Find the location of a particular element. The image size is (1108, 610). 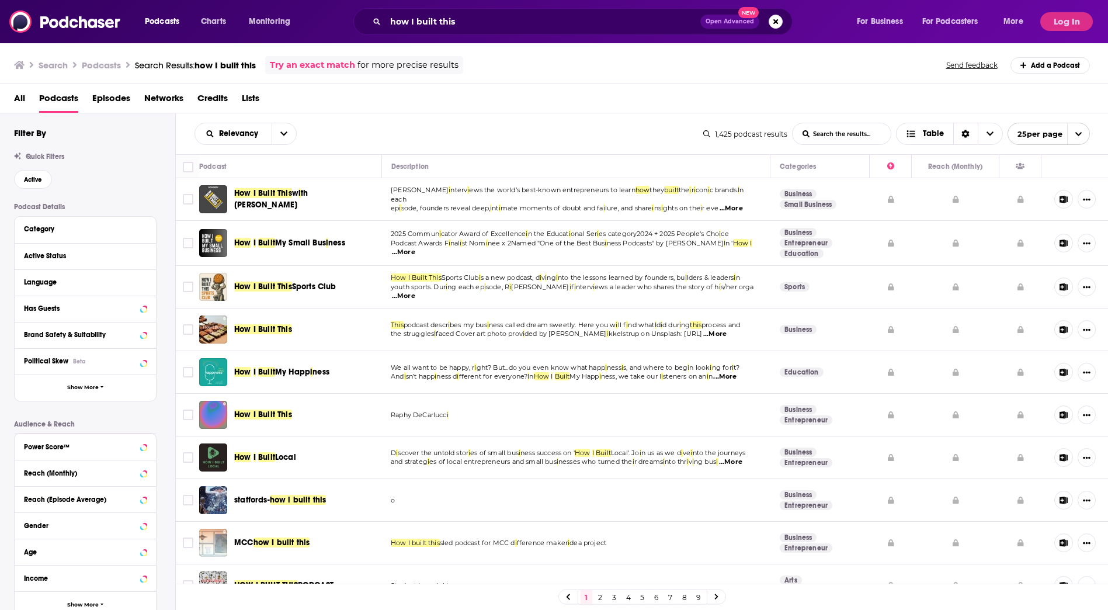

span: ghts on the is located at coordinates (682, 208).